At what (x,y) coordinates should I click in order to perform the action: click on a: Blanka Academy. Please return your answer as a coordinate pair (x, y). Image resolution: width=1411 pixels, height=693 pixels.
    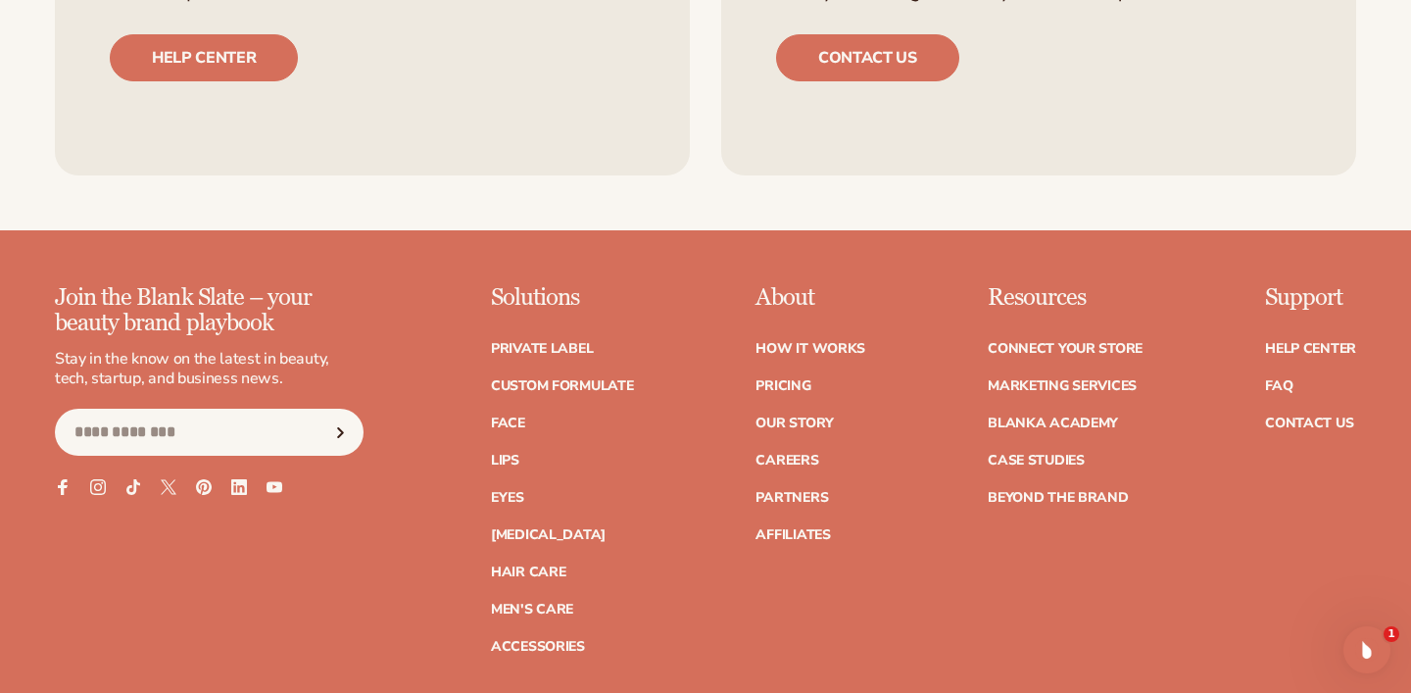
    Looking at the image, I should click on (1052, 423).